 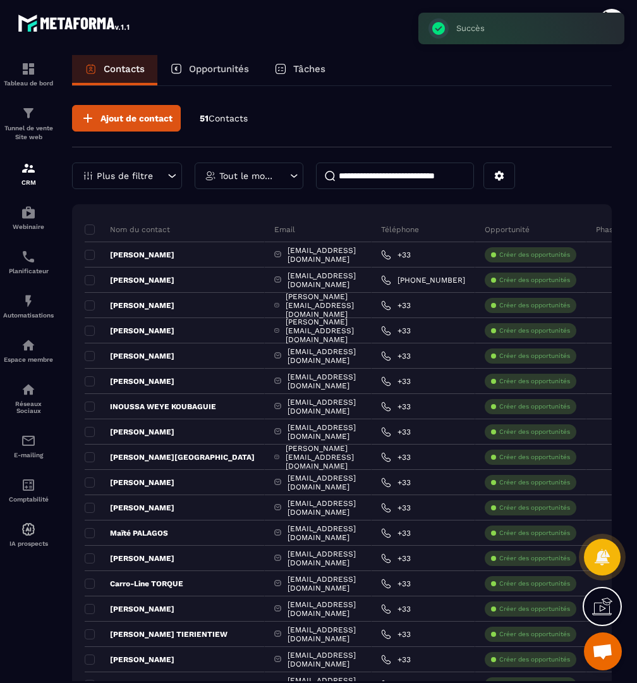 What do you see at coordinates (28, 257) in the screenshot?
I see `img: scheduler` at bounding box center [28, 257].